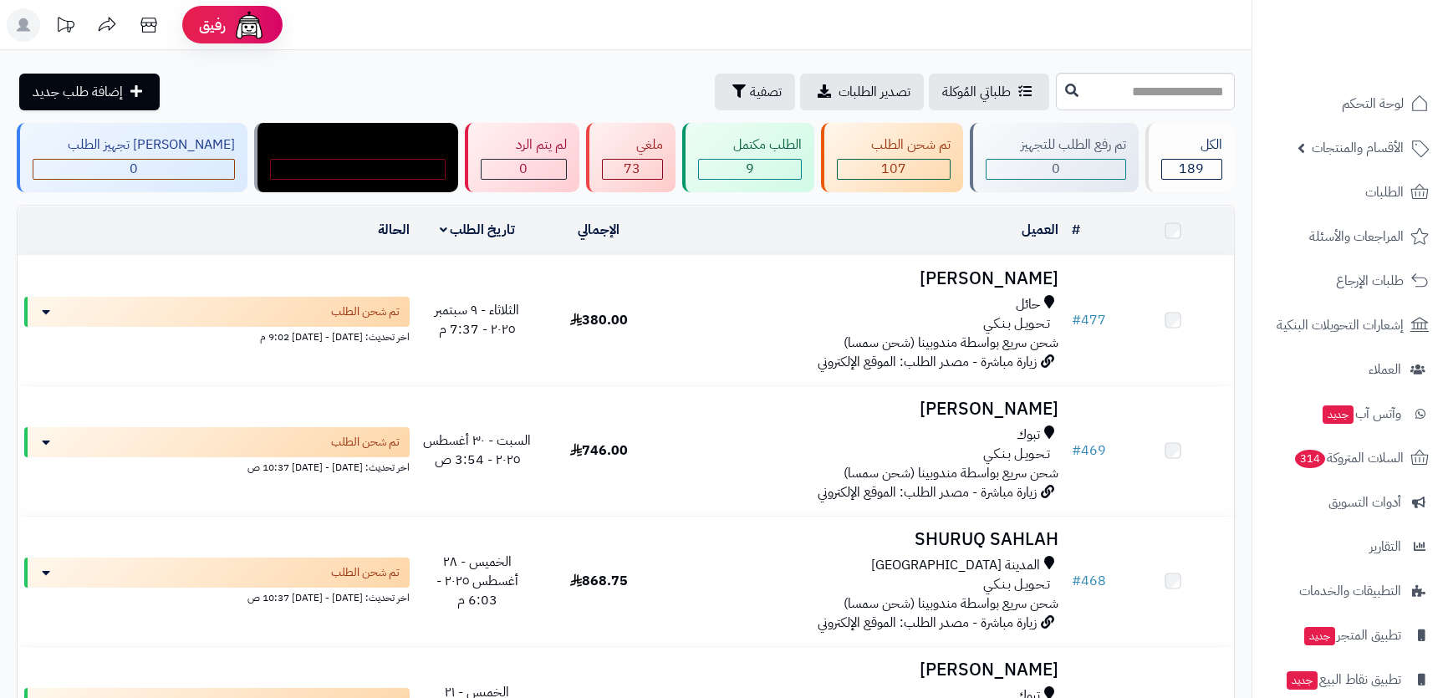 The image size is (1448, 698). What do you see at coordinates (1350, 635) in the screenshot?
I see `a: تطبيق المتجرجديد` at bounding box center [1350, 635].